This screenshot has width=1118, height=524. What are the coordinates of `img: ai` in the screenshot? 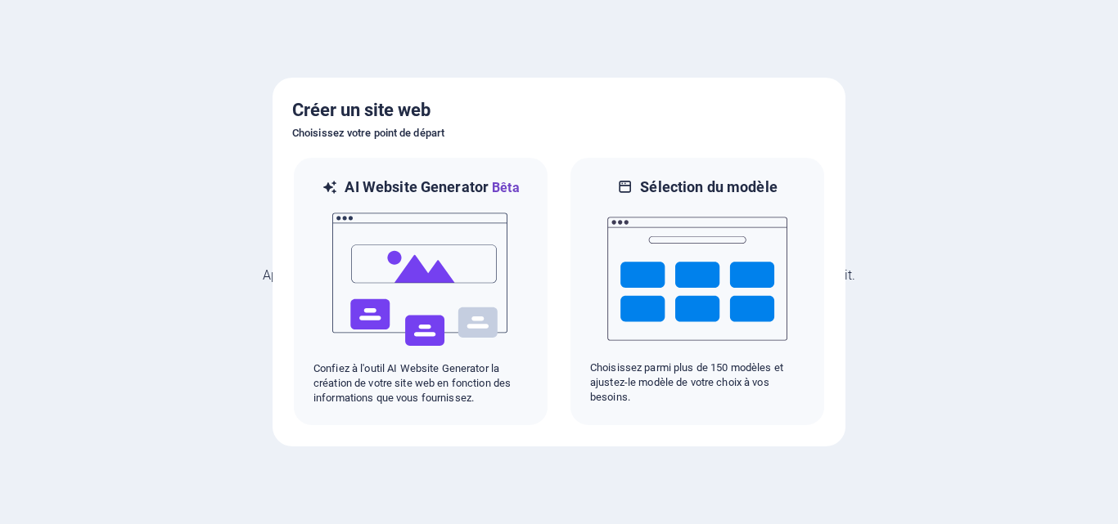 It's located at (420, 280).